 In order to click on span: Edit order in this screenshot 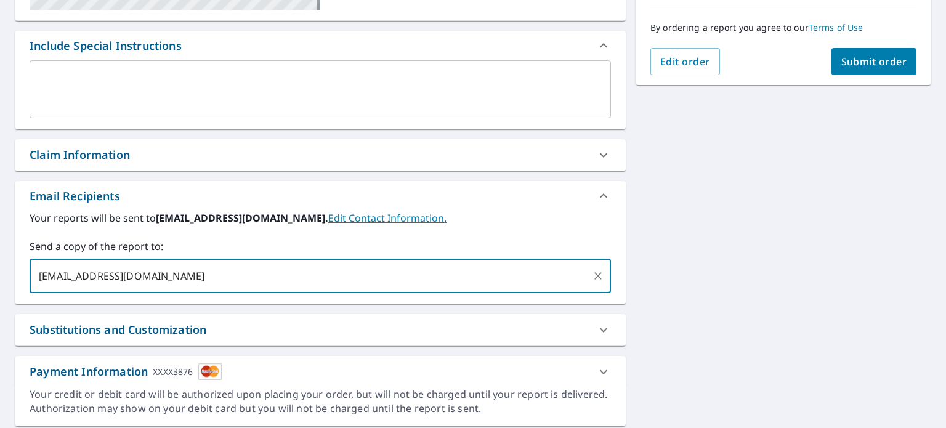, I will do `click(685, 62)`.